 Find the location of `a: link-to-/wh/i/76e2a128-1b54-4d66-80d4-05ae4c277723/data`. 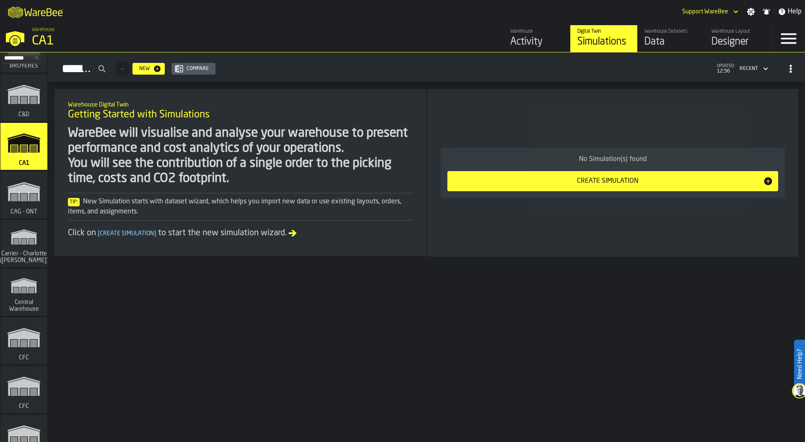

a: link-to-/wh/i/76e2a128-1b54-4d66-80d4-05ae4c277723/data is located at coordinates (670, 39).